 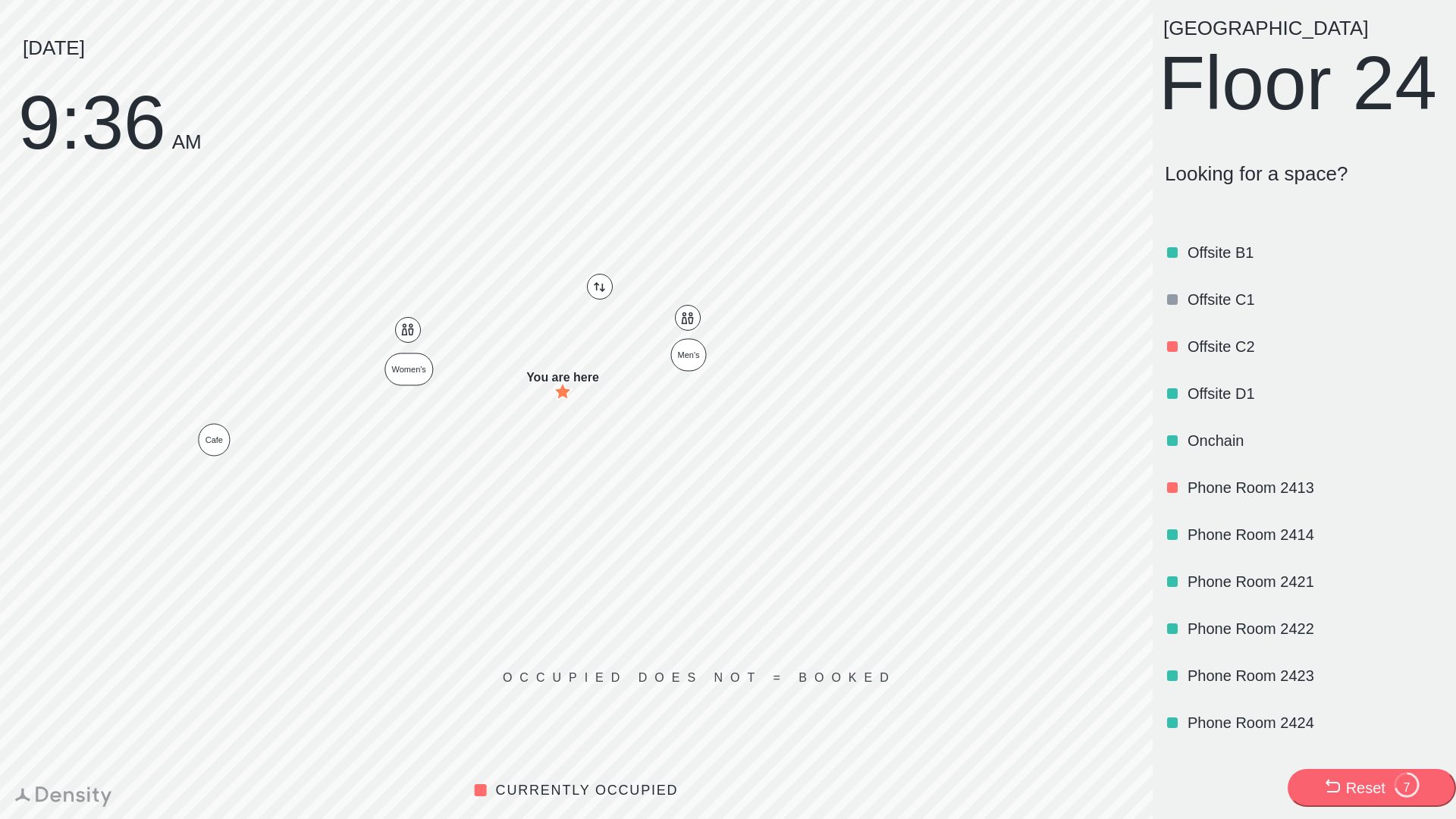 I want to click on button: Reset7, so click(x=1372, y=788).